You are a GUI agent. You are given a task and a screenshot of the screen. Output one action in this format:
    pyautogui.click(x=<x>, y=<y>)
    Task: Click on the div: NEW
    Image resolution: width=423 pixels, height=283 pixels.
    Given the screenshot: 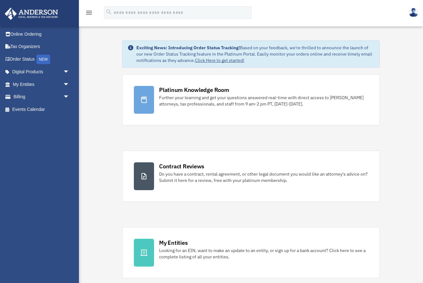 What is the action you would take?
    pyautogui.click(x=43, y=59)
    